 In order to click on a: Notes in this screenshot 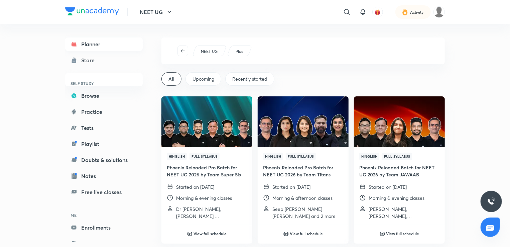, I will do `click(104, 176)`.